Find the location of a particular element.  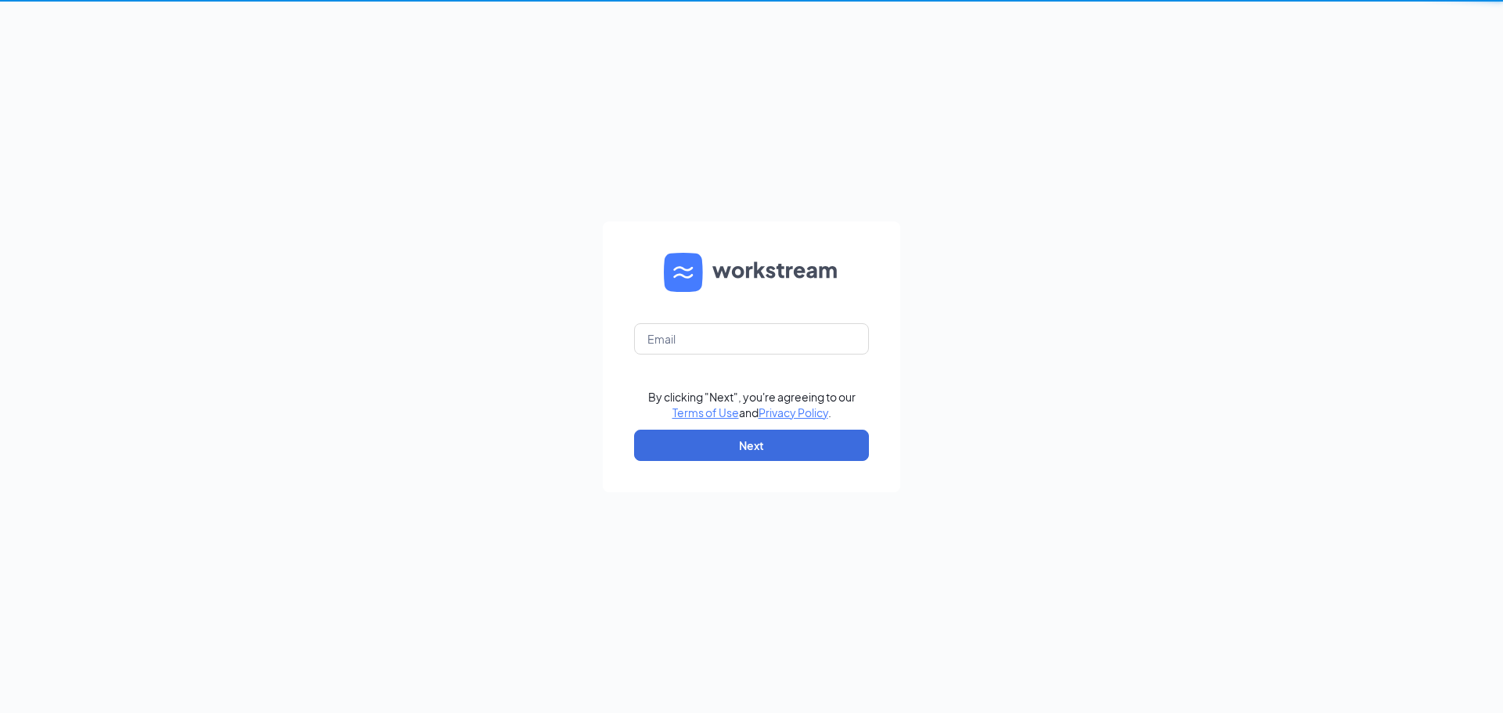

input: Email is located at coordinates (752, 339).